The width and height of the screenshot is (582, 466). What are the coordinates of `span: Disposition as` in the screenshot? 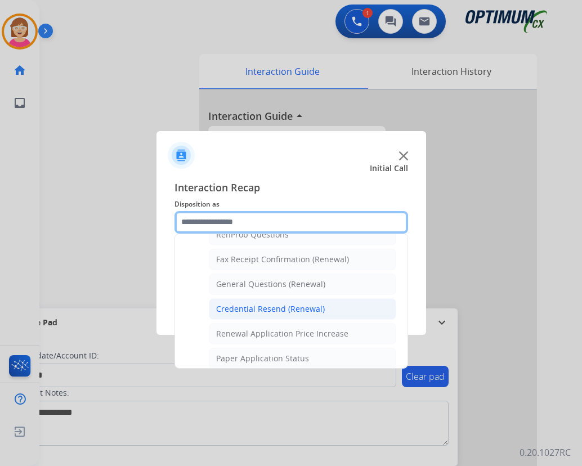 It's located at (291, 204).